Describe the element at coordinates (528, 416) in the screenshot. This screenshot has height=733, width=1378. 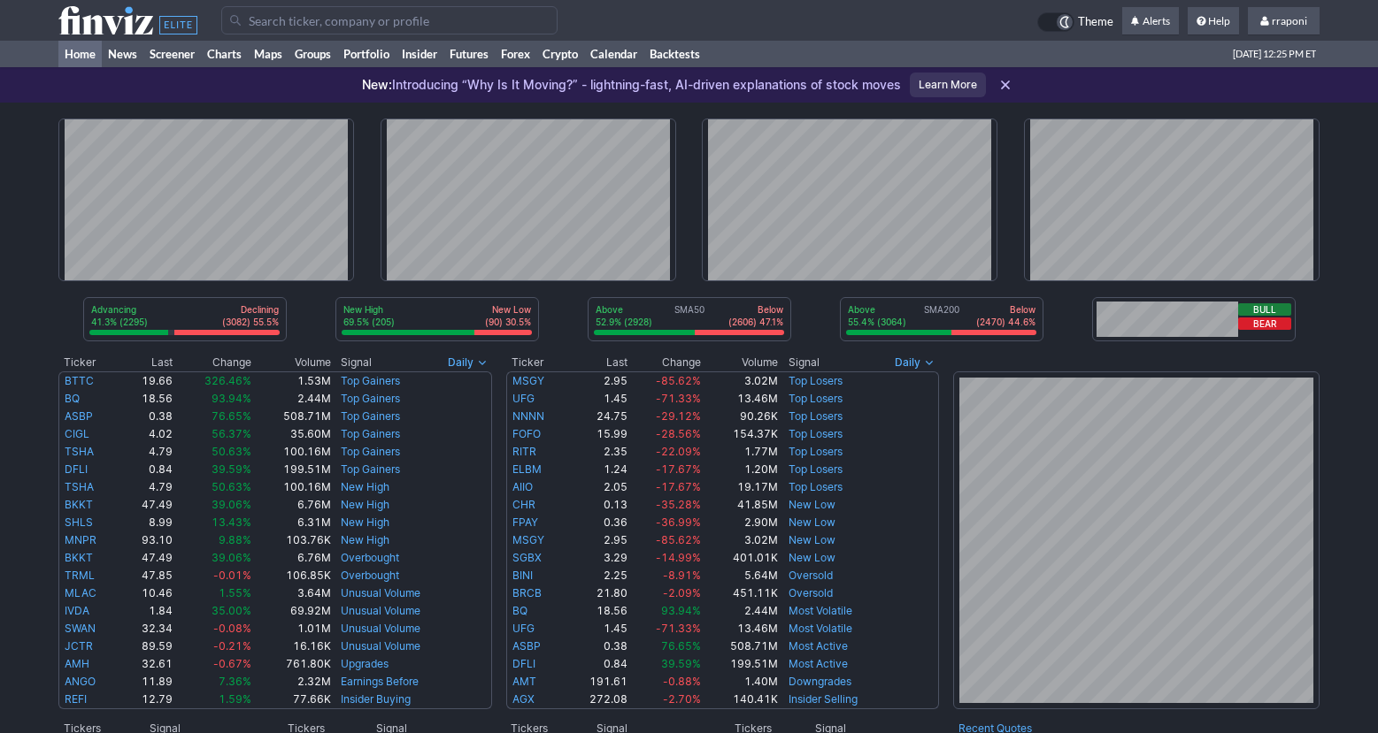
I see `a: NNNN` at that location.